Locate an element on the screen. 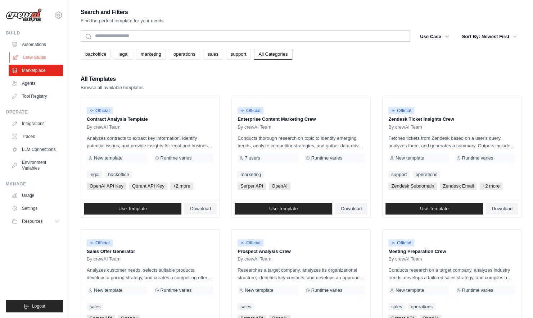  span: Zendesk Email is located at coordinates (458, 186).